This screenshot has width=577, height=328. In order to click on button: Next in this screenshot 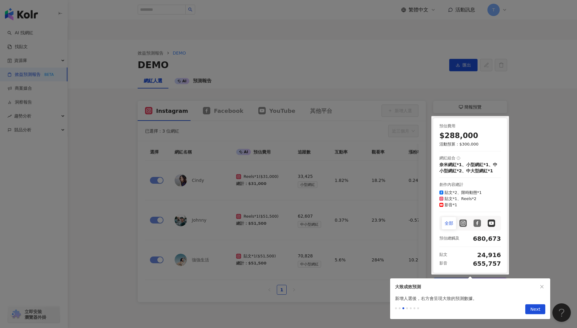, I will do `click(535, 309)`.